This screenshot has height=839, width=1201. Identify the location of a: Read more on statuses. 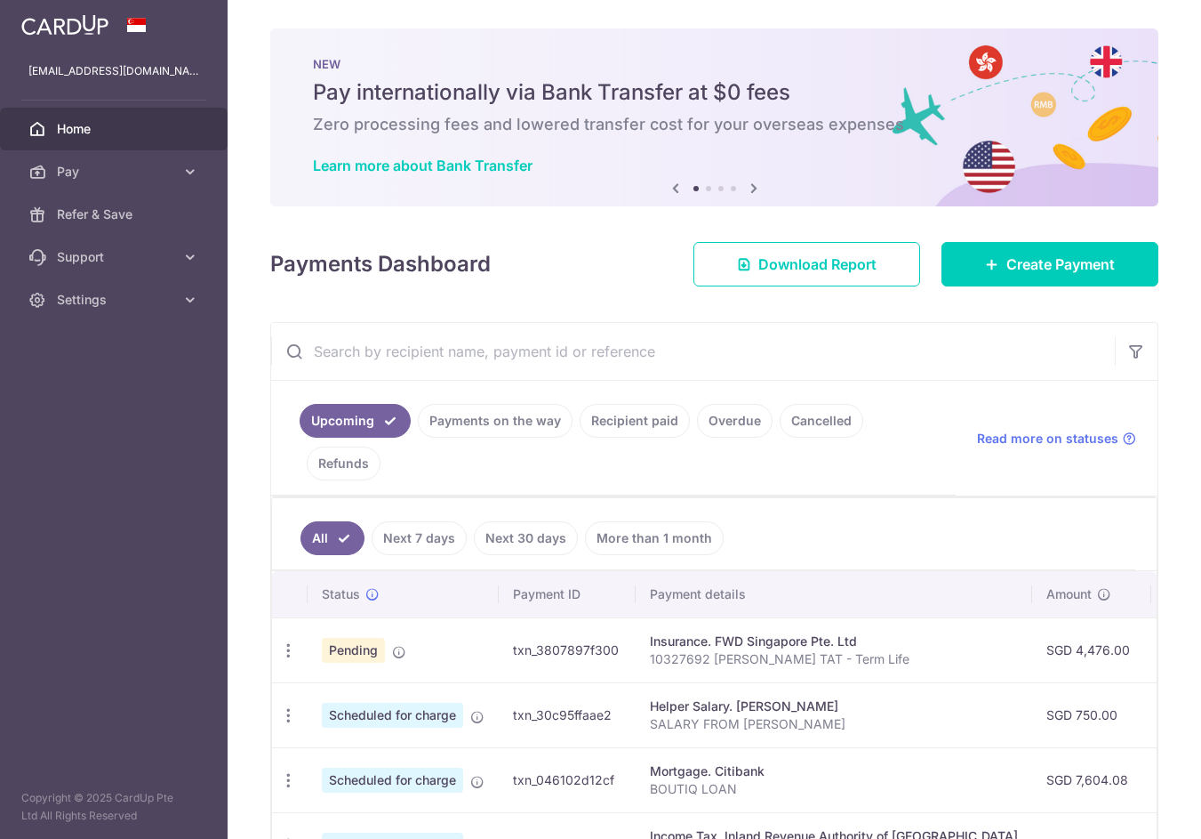
(1057, 438).